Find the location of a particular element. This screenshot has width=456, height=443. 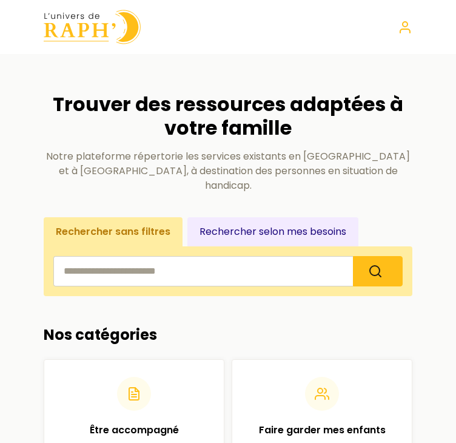

button: Rechercher selon mes besoins is located at coordinates (273, 232).